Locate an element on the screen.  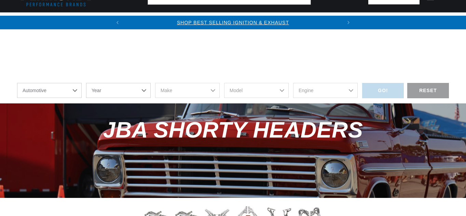
select: Engine is located at coordinates (325, 91).